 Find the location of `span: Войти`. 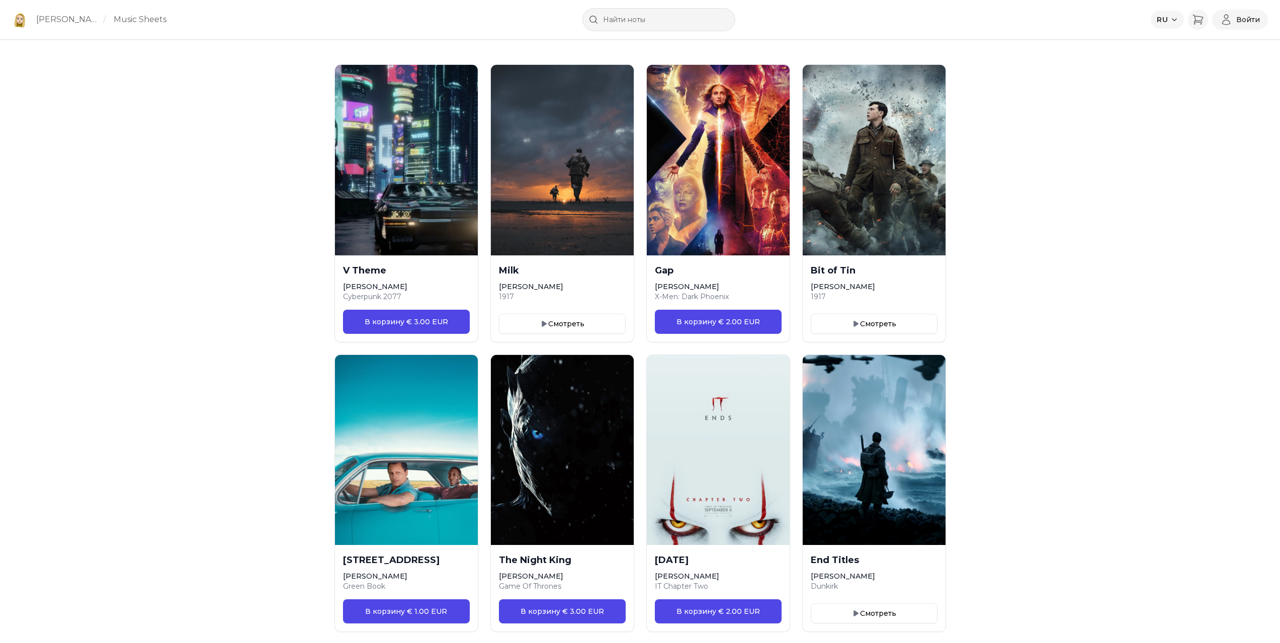

span: Войти is located at coordinates (1248, 20).